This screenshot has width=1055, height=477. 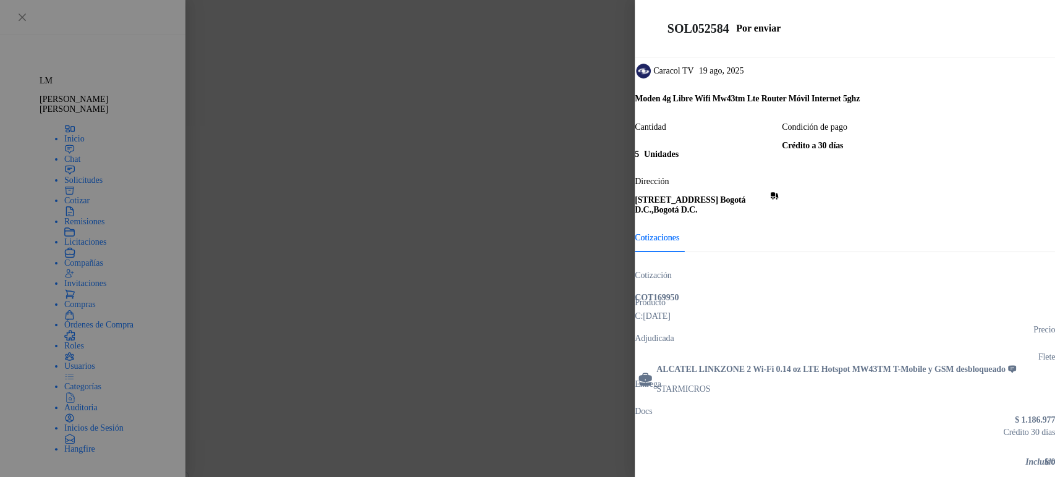 I want to click on p: Moden 4g Libre Wifi Mw43tm Lte Router Móvil Internet 5ghz, so click(x=747, y=99).